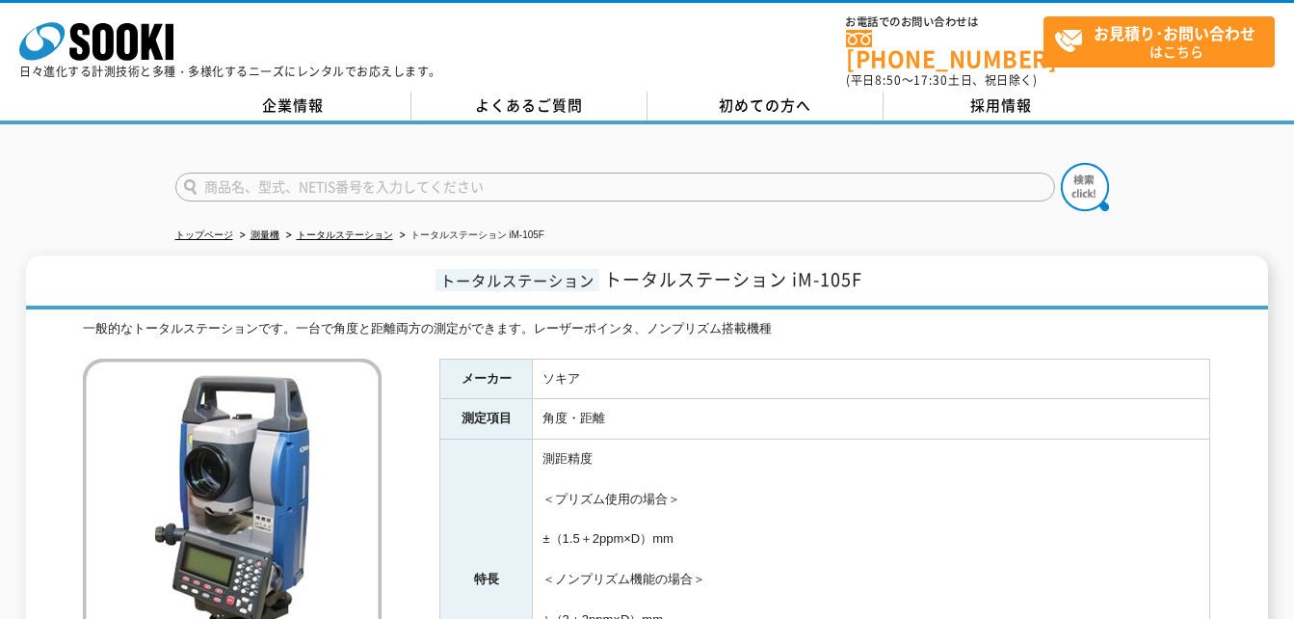 The image size is (1294, 619). Describe the element at coordinates (944, 22) in the screenshot. I see `span: お電話でのお問い合わせは` at that location.